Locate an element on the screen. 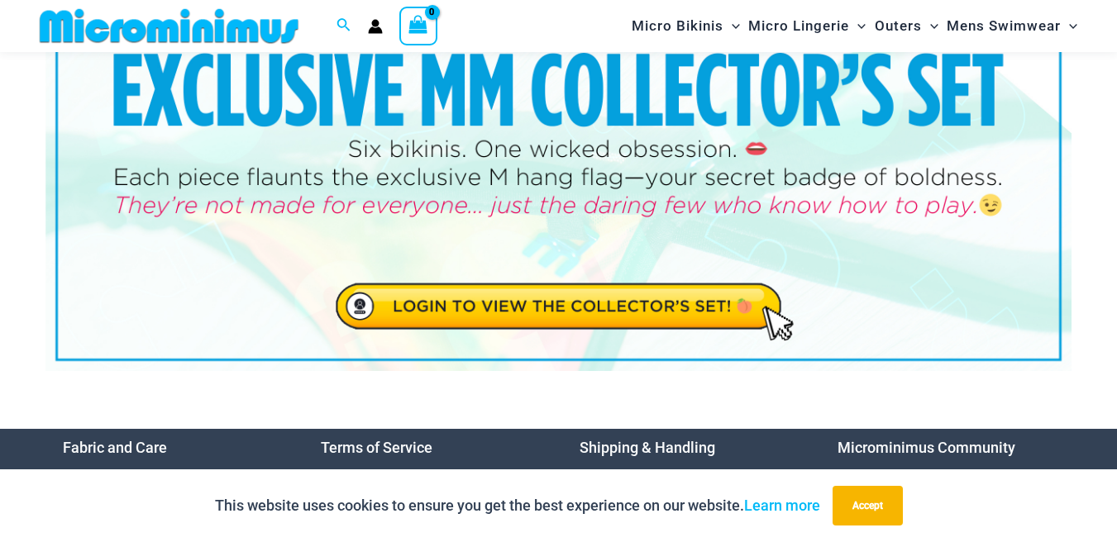 The height and width of the screenshot is (542, 1117). img: Exclusive Collector's Drop Bikini is located at coordinates (558, 197).